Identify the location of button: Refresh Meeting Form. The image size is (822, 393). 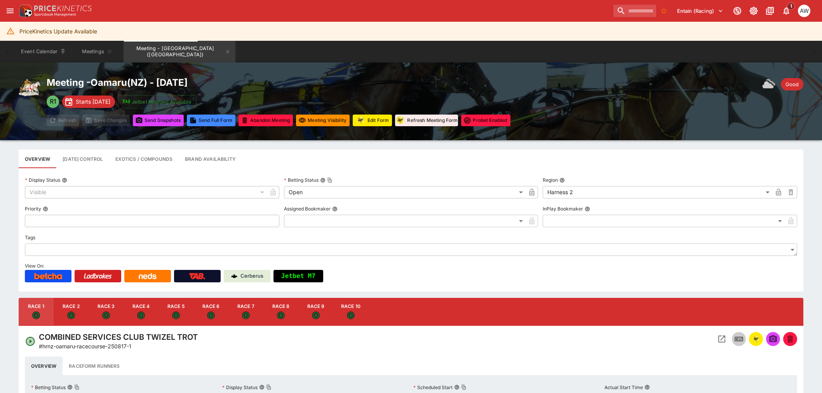
(427, 120).